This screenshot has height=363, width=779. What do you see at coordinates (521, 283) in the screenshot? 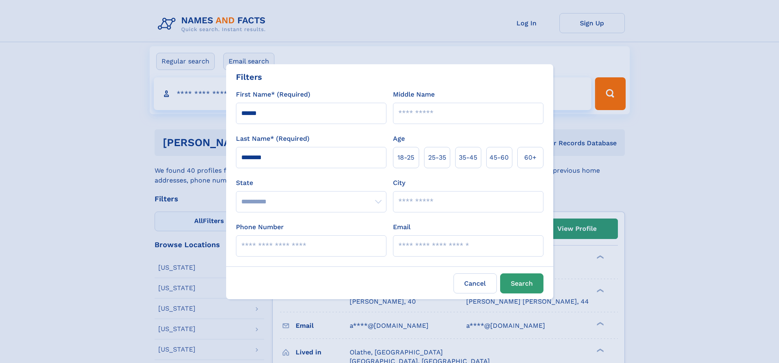
I see `button: Search` at bounding box center [521, 283].